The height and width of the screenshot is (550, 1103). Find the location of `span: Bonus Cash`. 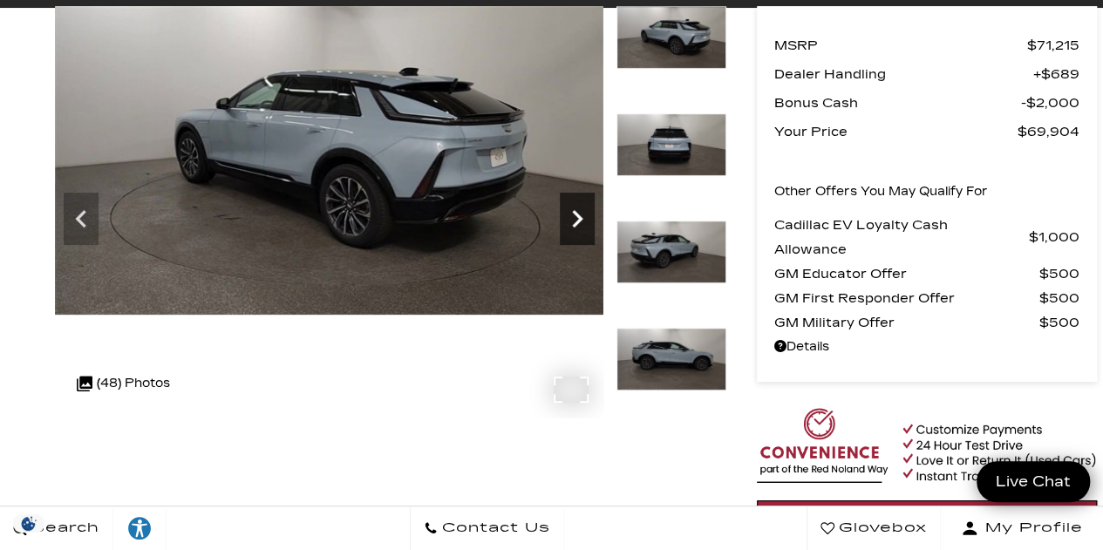

span: Bonus Cash is located at coordinates (897, 103).